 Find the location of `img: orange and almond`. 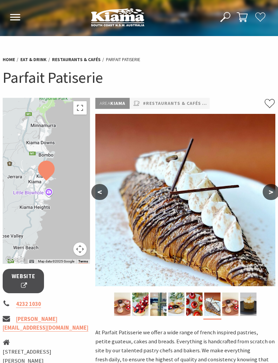

img: orange and almond is located at coordinates (248, 304).